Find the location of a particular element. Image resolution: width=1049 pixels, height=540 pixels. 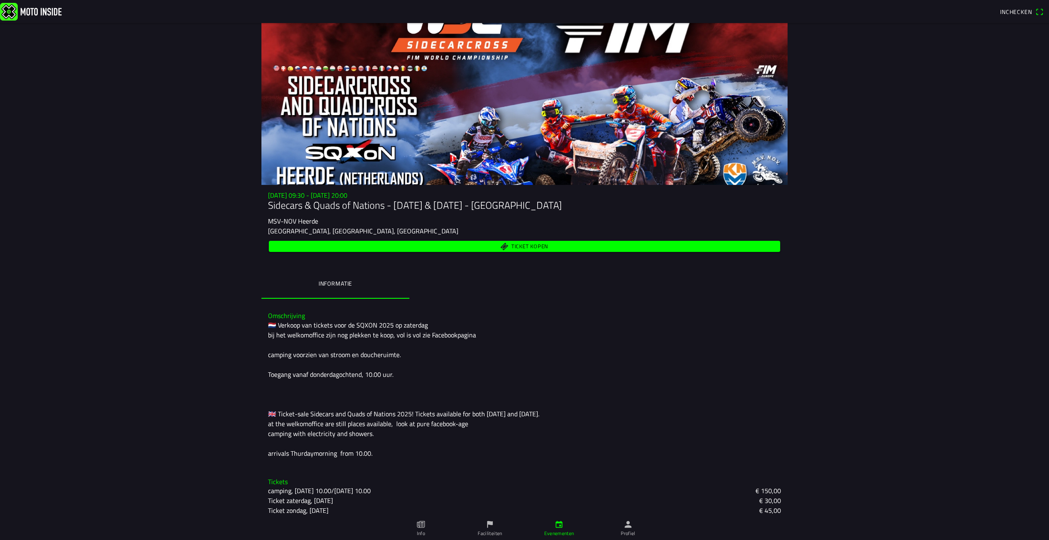

ion-icon: paper is located at coordinates (421, 524).